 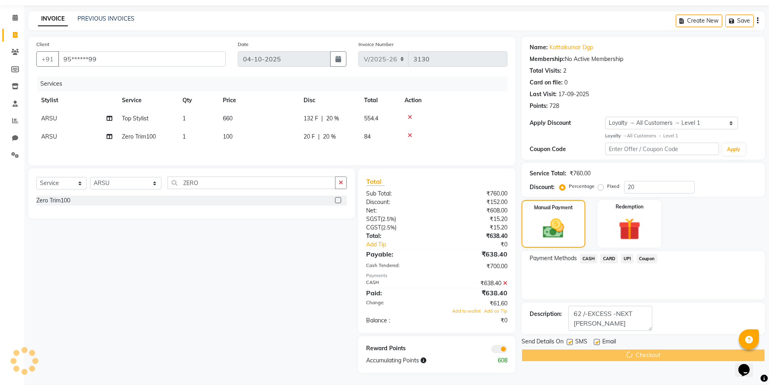 What do you see at coordinates (399, 320) in the screenshot?
I see `div: Balance :` at bounding box center [399, 320].